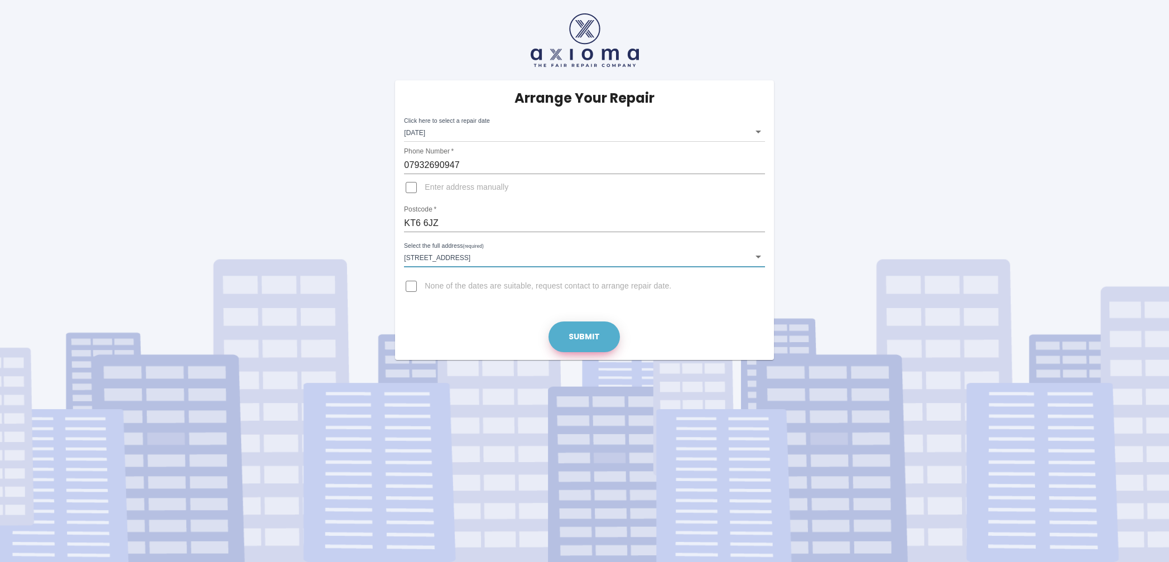  I want to click on button: Submit, so click(584, 336).